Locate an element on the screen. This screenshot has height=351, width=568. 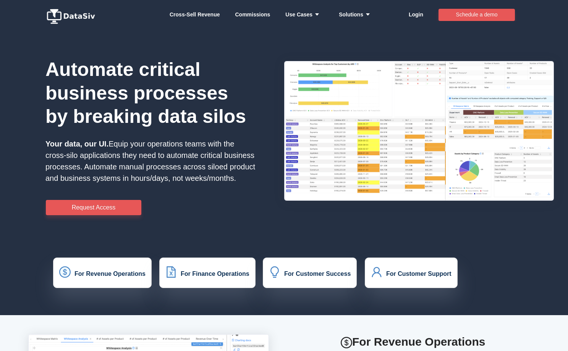
button: Request Access is located at coordinates (94, 208).